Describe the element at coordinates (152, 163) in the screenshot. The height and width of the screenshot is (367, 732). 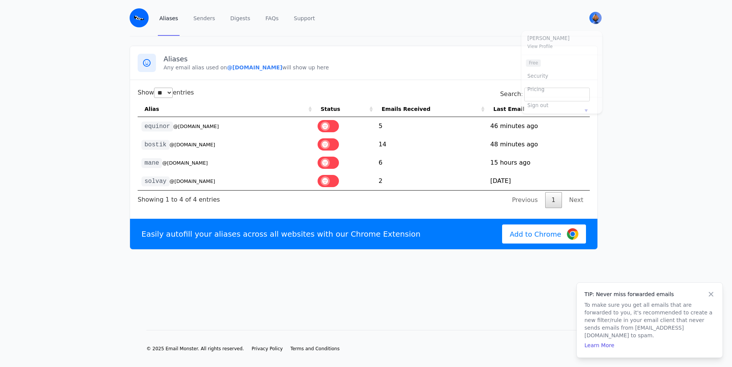
I see `code: mane` at that location.